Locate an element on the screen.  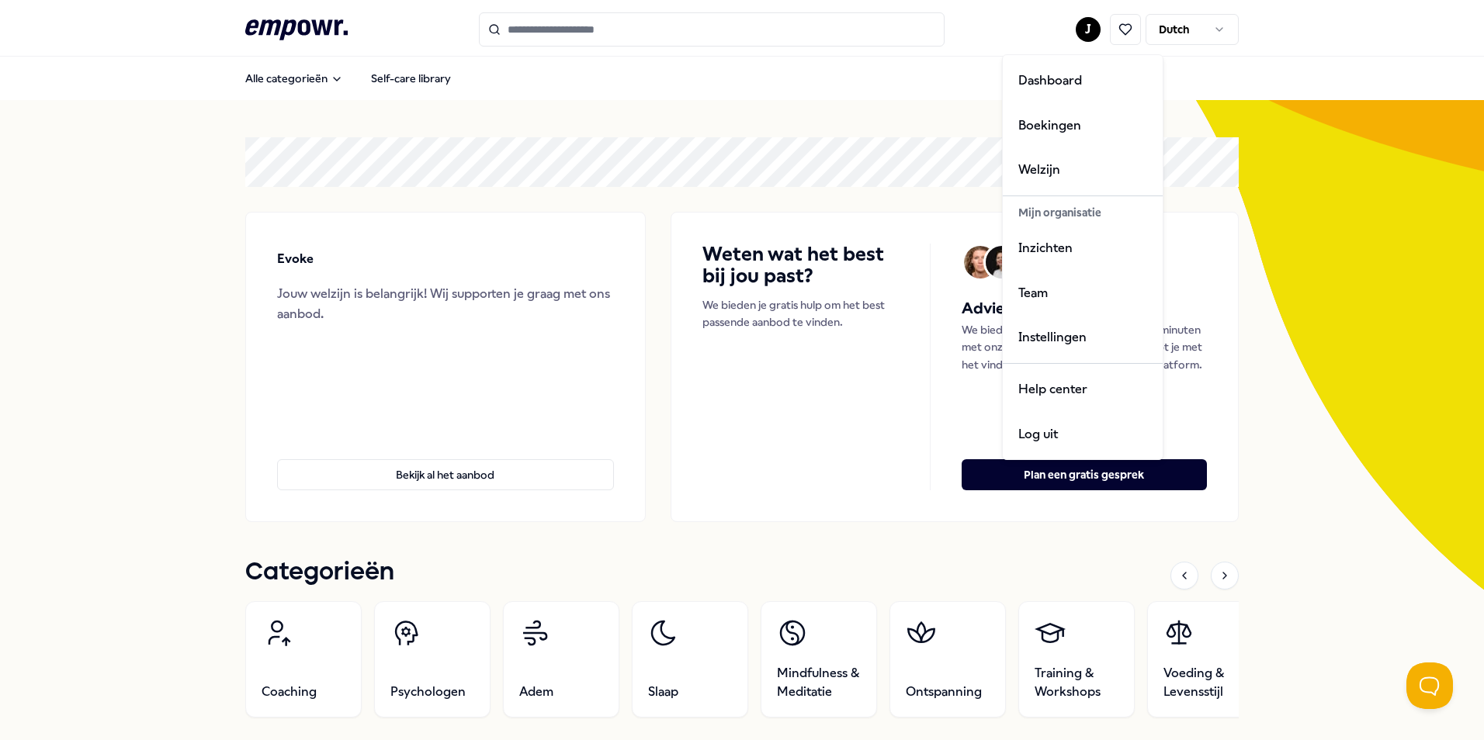
div: Dashboard is located at coordinates (1083, 81).